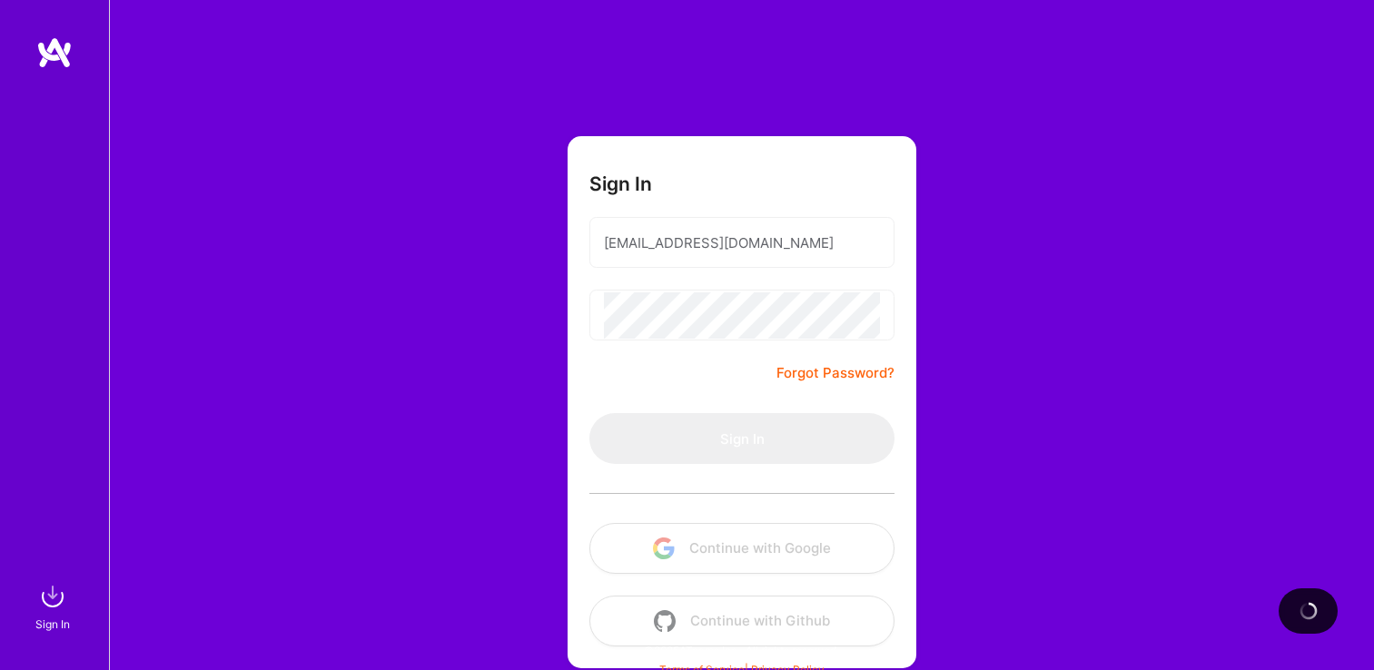  I want to click on h3: Sign In, so click(620, 183).